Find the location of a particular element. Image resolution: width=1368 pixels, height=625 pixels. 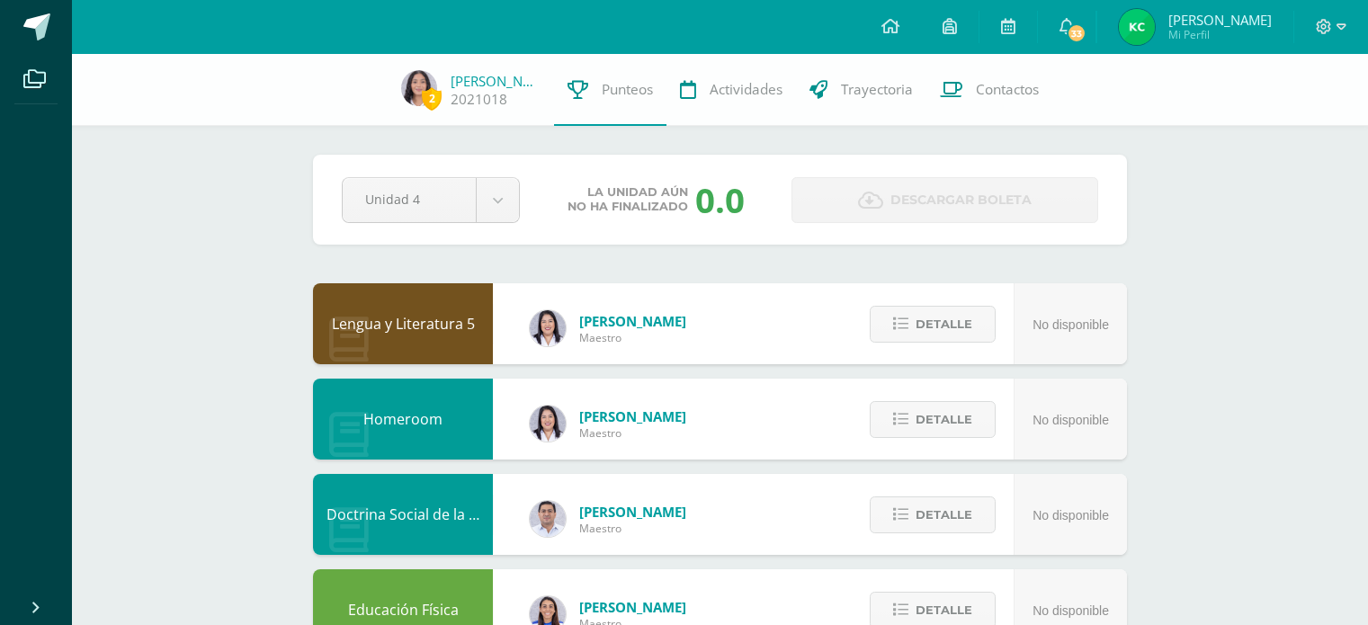

span: Trayectoria is located at coordinates (877, 89).